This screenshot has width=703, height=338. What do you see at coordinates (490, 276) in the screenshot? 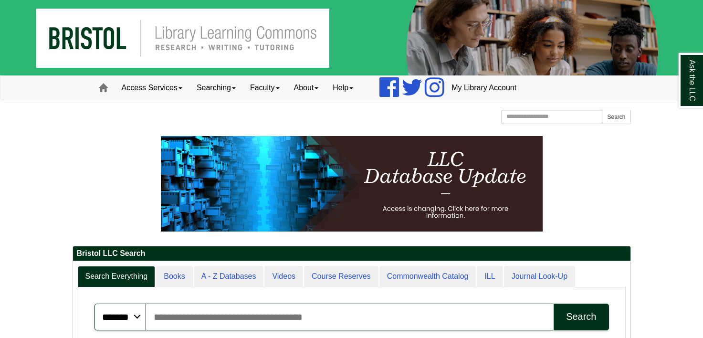
I see `a: ILL` at bounding box center [490, 276].